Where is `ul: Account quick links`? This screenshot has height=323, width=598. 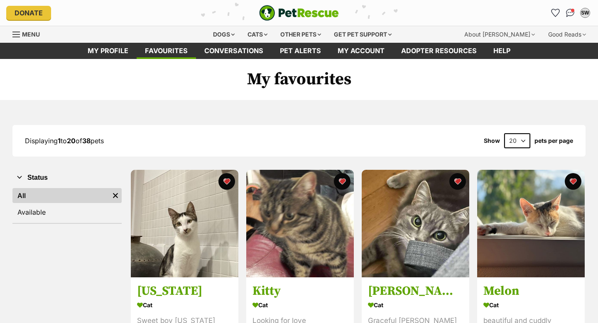 ul: Account quick links is located at coordinates (570, 13).